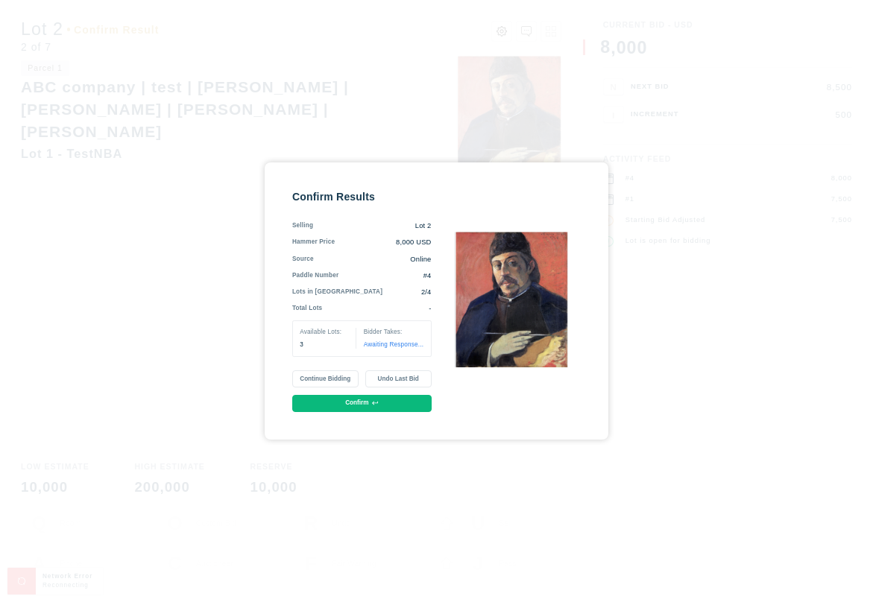 The height and width of the screenshot is (602, 873). What do you see at coordinates (372, 226) in the screenshot?
I see `div: Lot 2` at bounding box center [372, 226].